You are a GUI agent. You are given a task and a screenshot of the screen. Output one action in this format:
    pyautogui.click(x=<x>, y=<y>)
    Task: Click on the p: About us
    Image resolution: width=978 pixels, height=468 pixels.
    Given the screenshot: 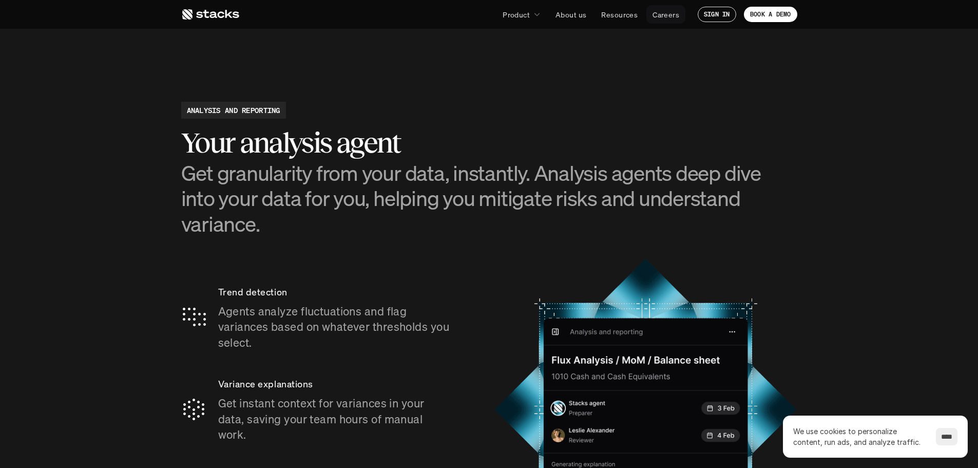 What is the action you would take?
    pyautogui.click(x=571, y=14)
    